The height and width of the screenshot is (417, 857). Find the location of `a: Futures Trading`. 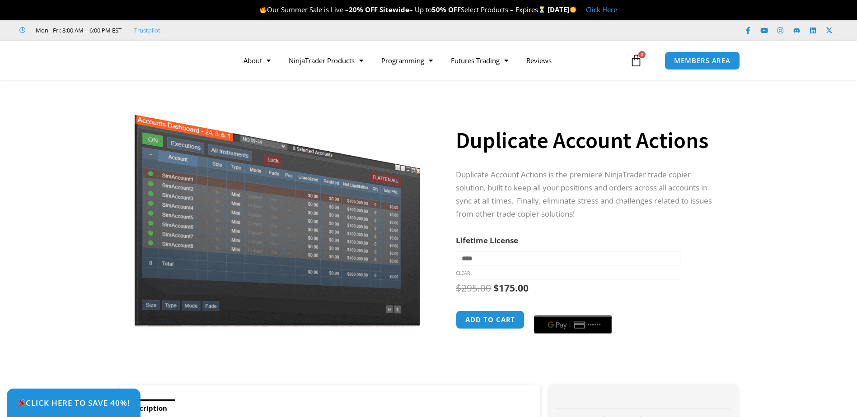

a: Futures Trading is located at coordinates (479, 61).